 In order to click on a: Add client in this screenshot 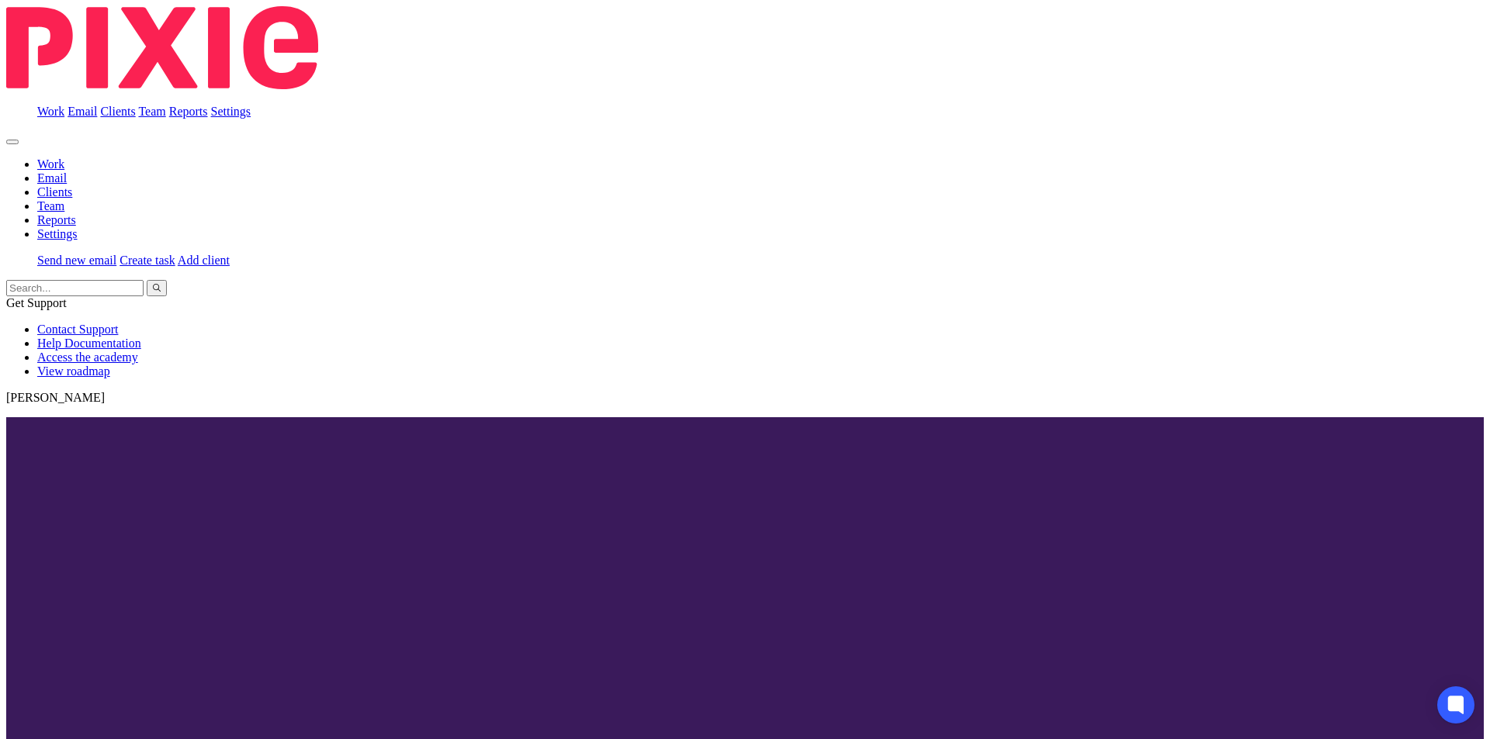, I will do `click(203, 260)`.